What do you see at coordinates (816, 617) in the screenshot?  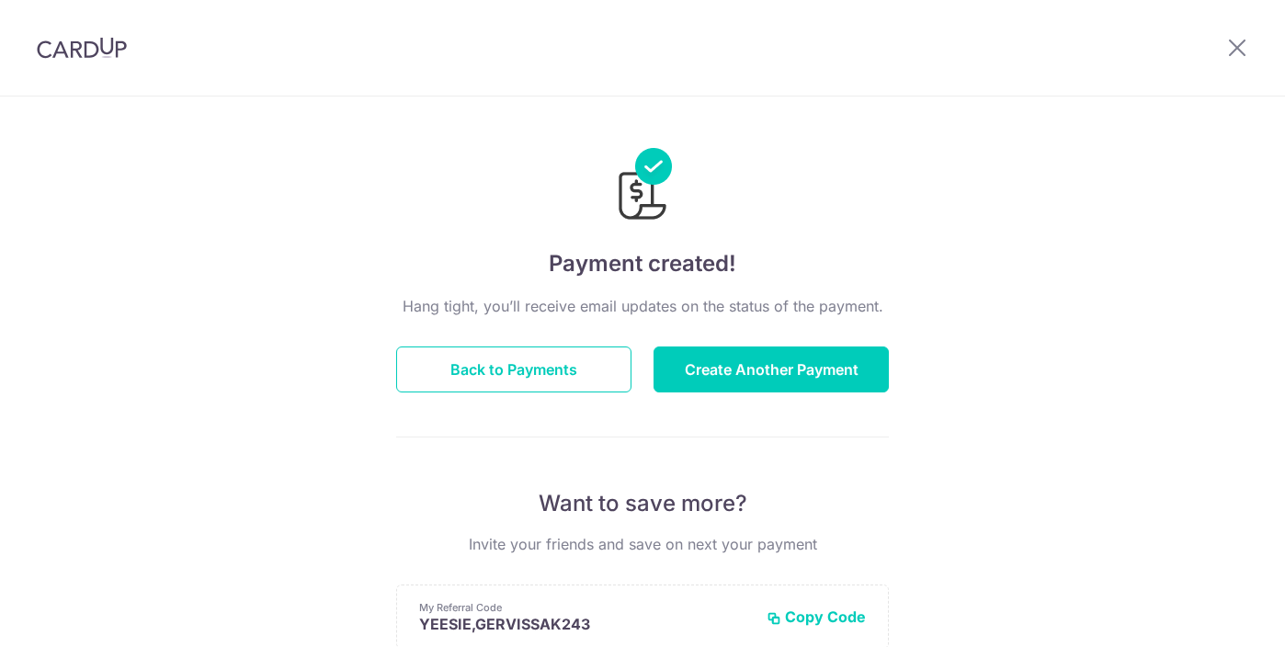 I see `button: Copy Code` at bounding box center [816, 617].